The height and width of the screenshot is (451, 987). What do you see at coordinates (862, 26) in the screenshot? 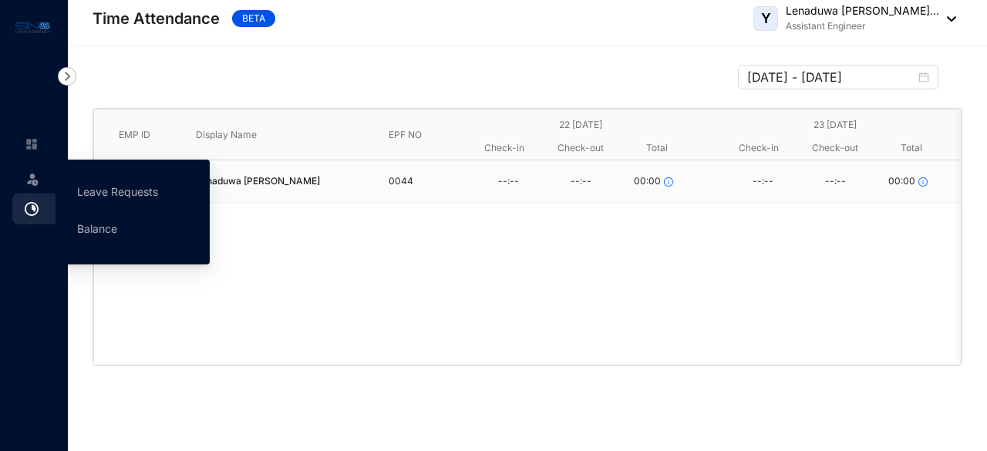
I see `p: Assistant Engineer` at bounding box center [862, 26].